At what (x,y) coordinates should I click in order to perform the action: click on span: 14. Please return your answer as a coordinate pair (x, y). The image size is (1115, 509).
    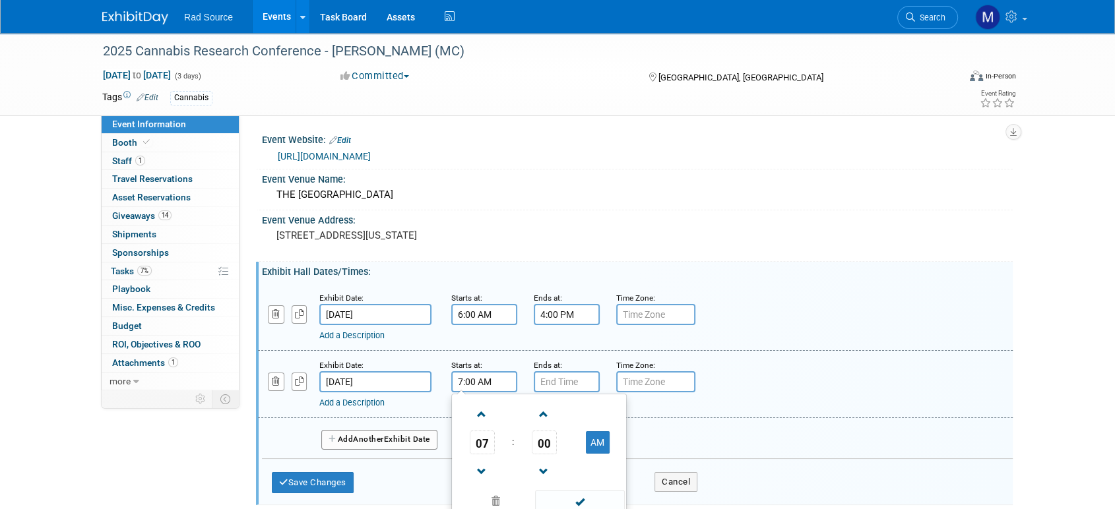
    Looking at the image, I should click on (165, 215).